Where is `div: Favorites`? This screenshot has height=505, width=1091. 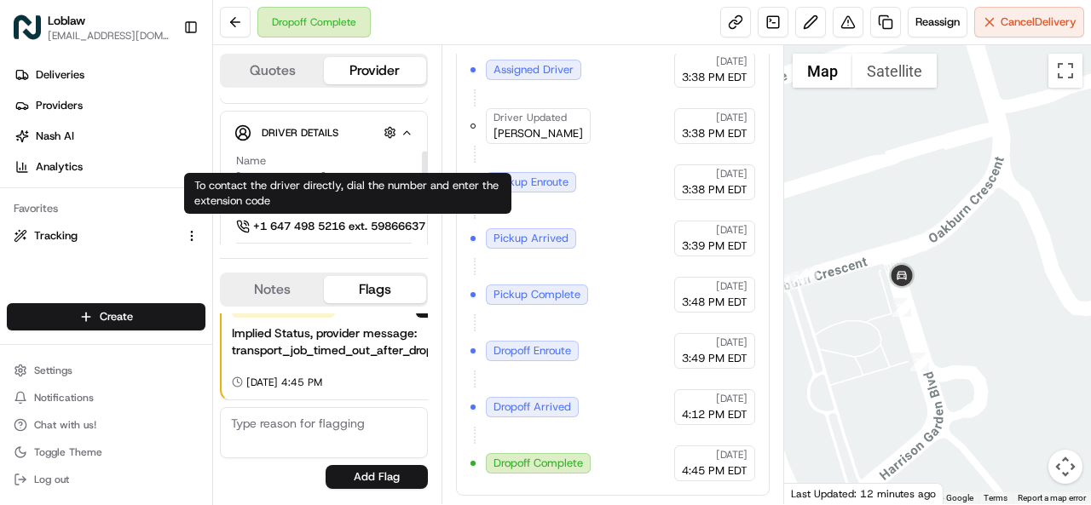 div: Favorites is located at coordinates (106, 209).